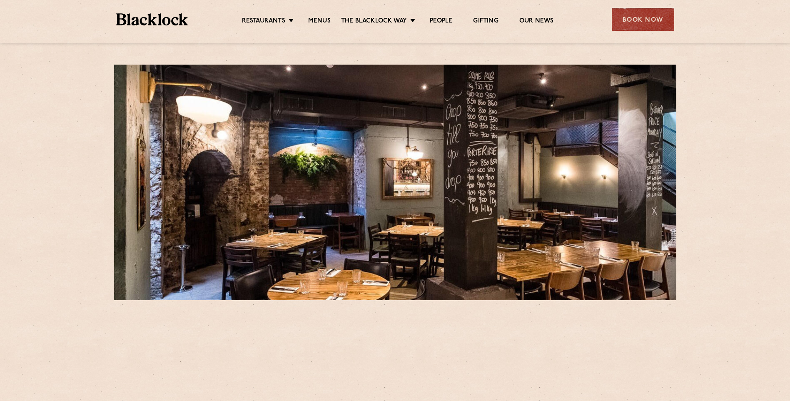 Image resolution: width=790 pixels, height=401 pixels. What do you see at coordinates (643, 19) in the screenshot?
I see `div: Book Now` at bounding box center [643, 19].